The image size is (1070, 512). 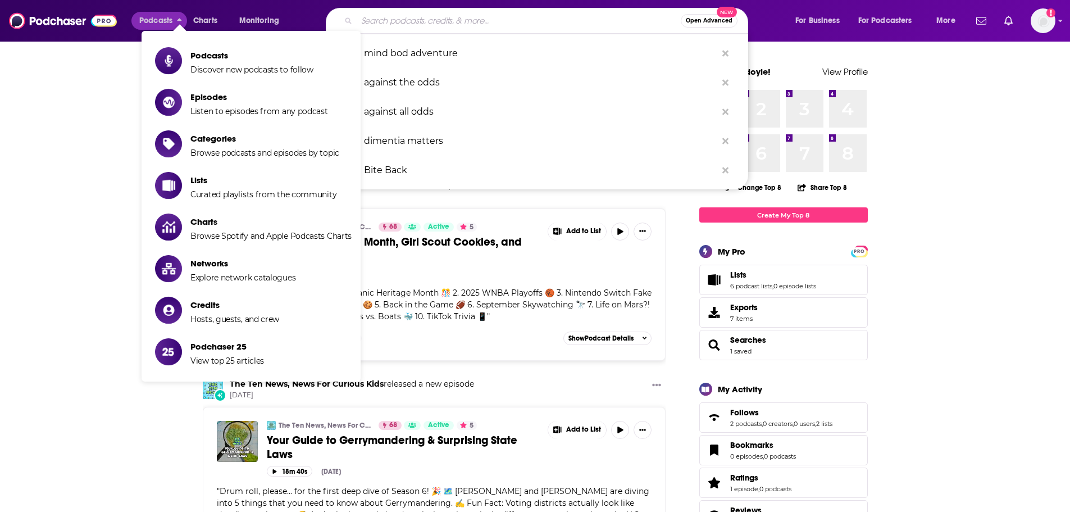 What do you see at coordinates (537, 83) in the screenshot?
I see `a: against the odds` at bounding box center [537, 83].